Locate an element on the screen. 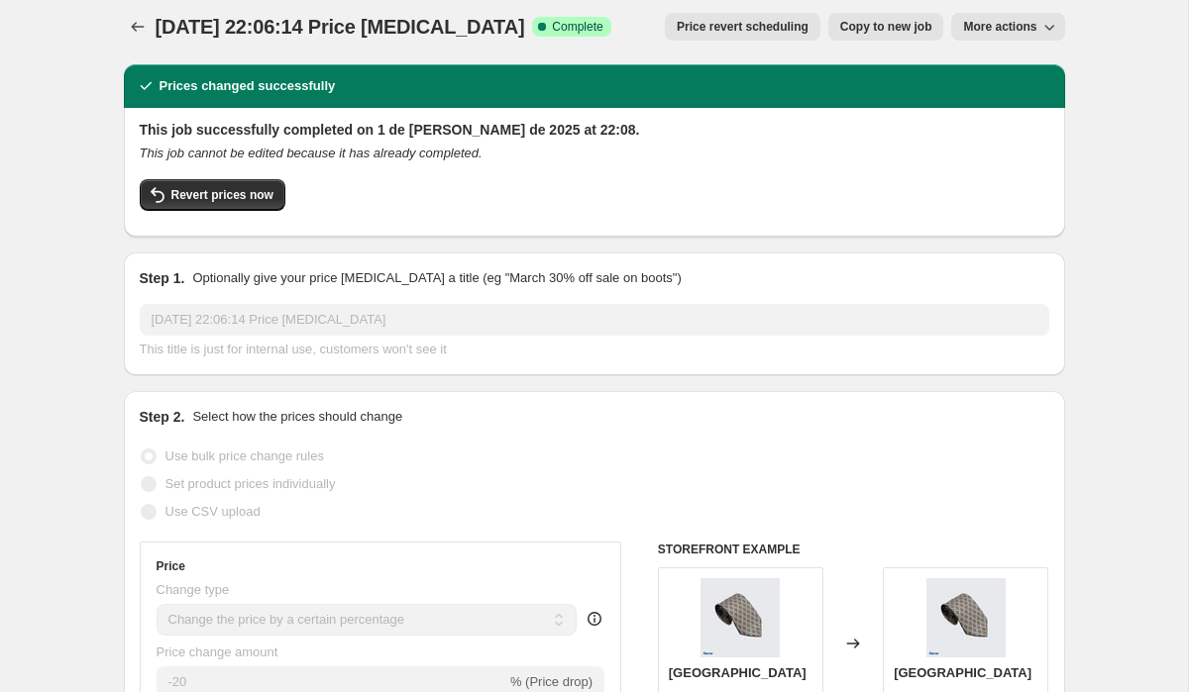  span: Copy to new job is located at coordinates (886, 27).